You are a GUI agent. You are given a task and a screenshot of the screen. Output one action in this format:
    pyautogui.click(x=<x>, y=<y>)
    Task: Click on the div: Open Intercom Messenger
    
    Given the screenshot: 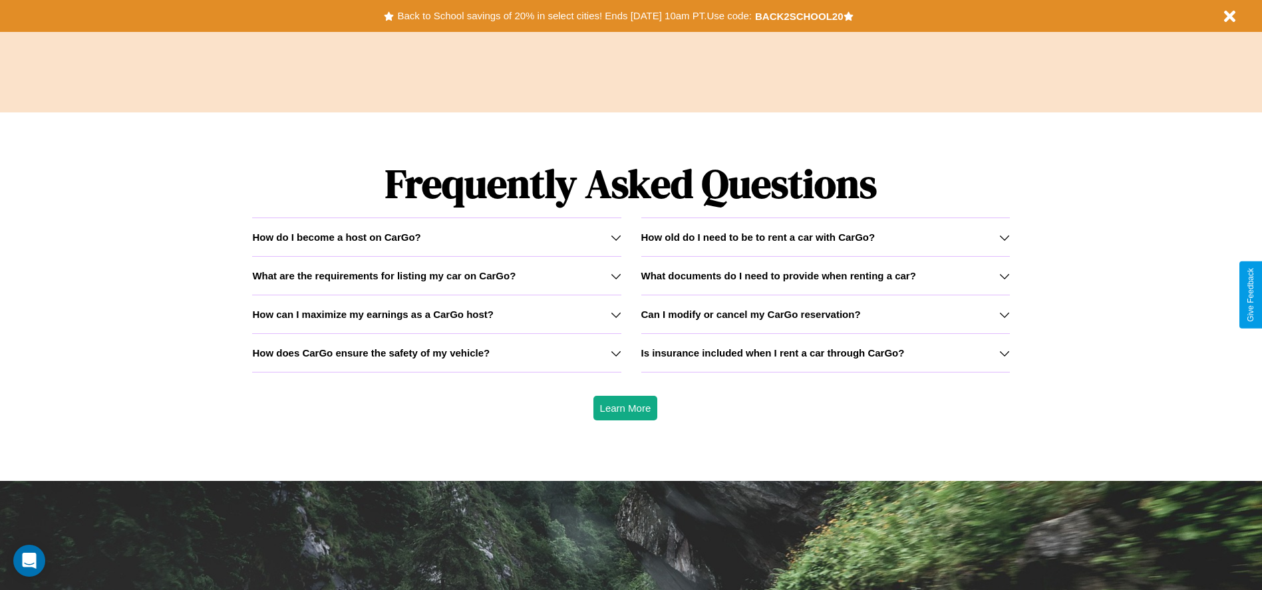 What is the action you would take?
    pyautogui.click(x=29, y=561)
    